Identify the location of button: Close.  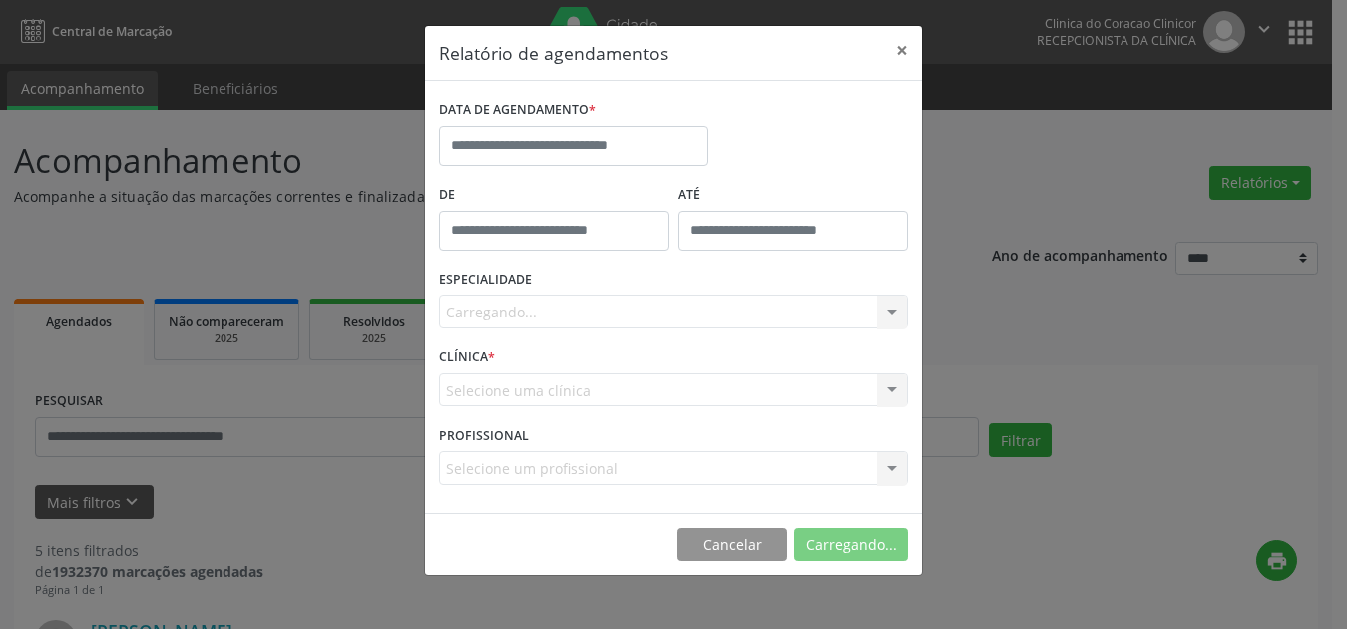
(902, 50).